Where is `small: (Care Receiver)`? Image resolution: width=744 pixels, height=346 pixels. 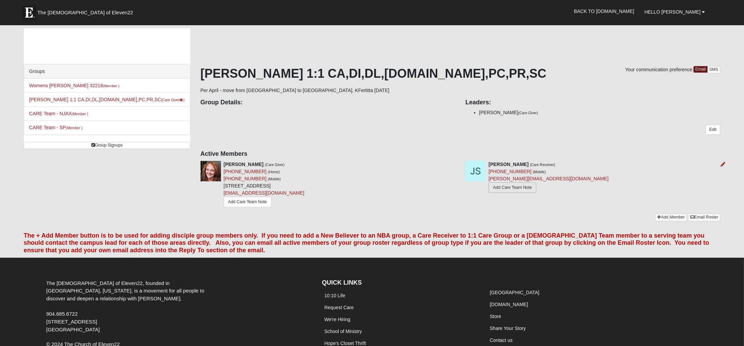 small: (Care Receiver) is located at coordinates (542, 164).